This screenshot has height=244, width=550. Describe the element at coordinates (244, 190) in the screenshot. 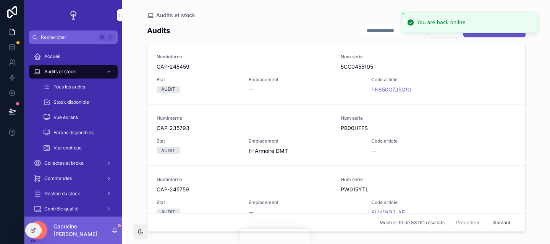

I see `span: CAP-245759` at that location.